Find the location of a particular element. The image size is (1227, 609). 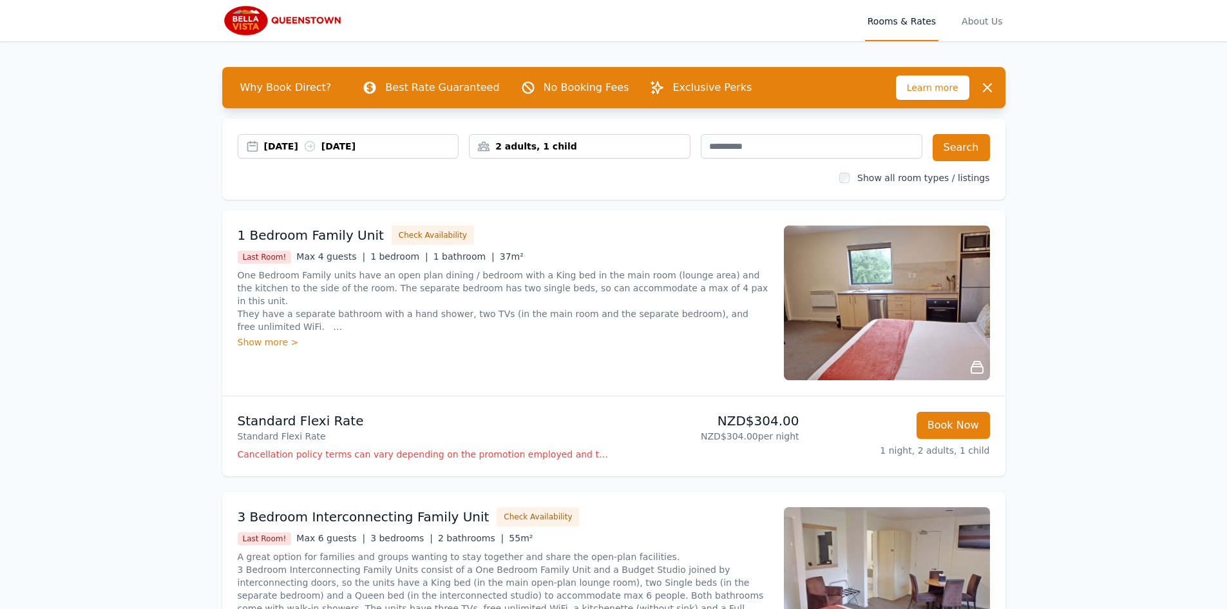

p: 1 night, 2 adults, 1 child is located at coordinates (900, 450).